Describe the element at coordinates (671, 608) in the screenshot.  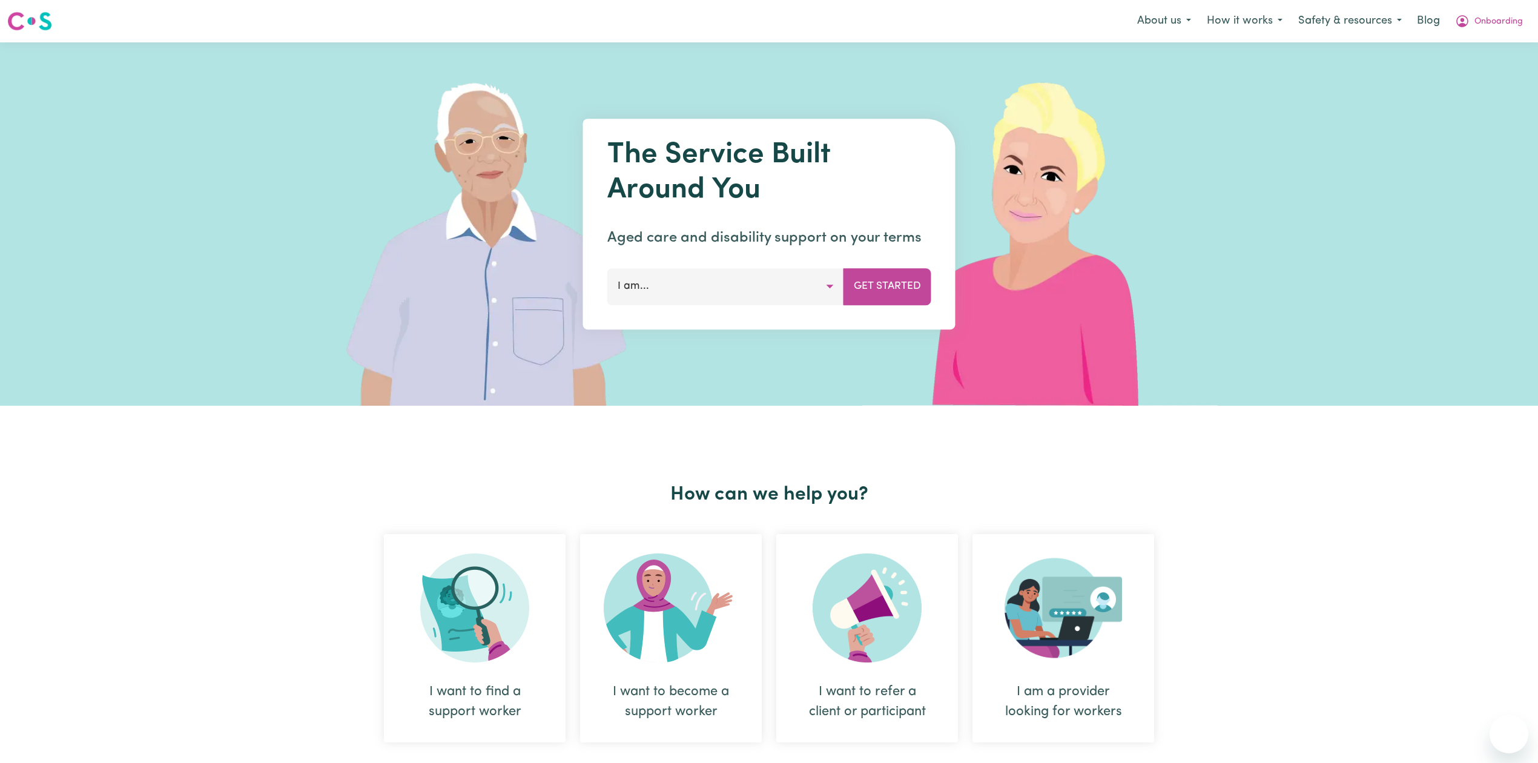
I see `img: Become Worker` at that location.